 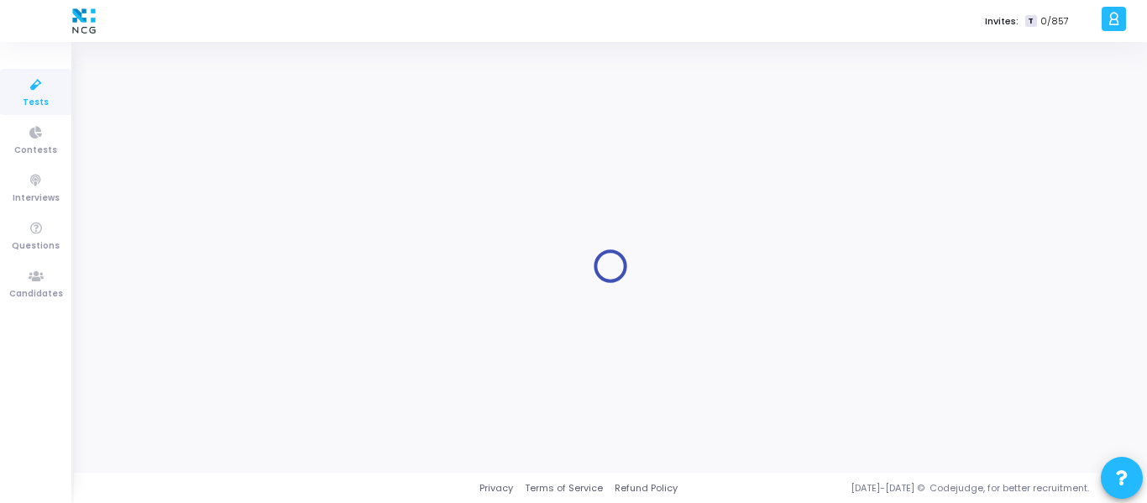 What do you see at coordinates (496, 488) in the screenshot?
I see `a: Privacy` at bounding box center [496, 488].